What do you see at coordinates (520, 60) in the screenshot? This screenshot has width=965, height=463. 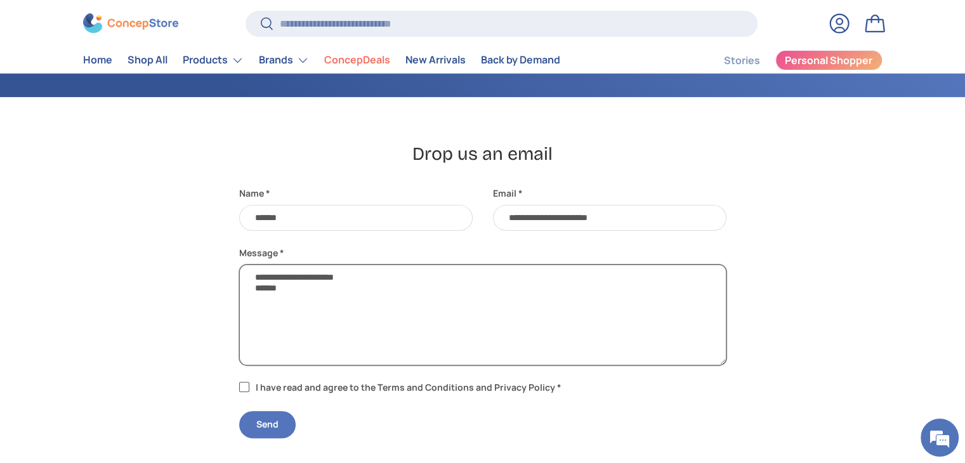 I see `a: Back by Demand` at bounding box center [520, 60].